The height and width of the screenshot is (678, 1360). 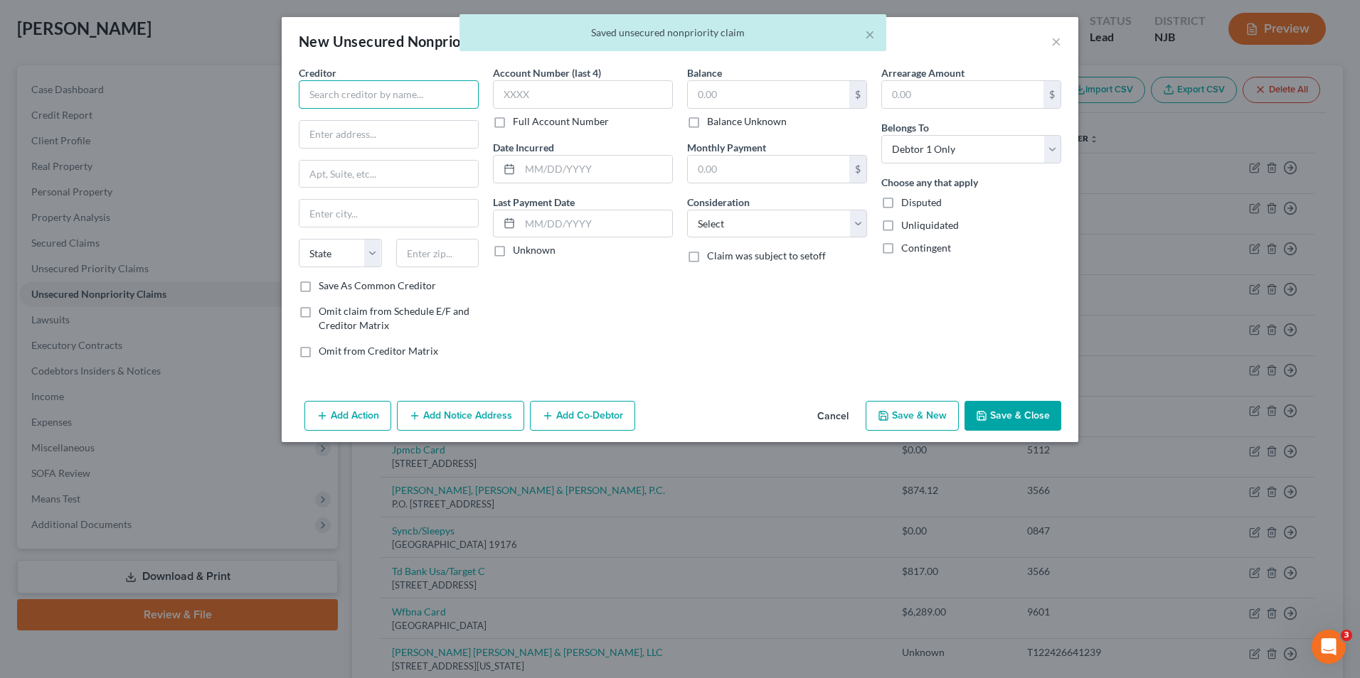 What do you see at coordinates (388, 174) in the screenshot?
I see `input: Apt, Suite, etc...` at bounding box center [388, 174].